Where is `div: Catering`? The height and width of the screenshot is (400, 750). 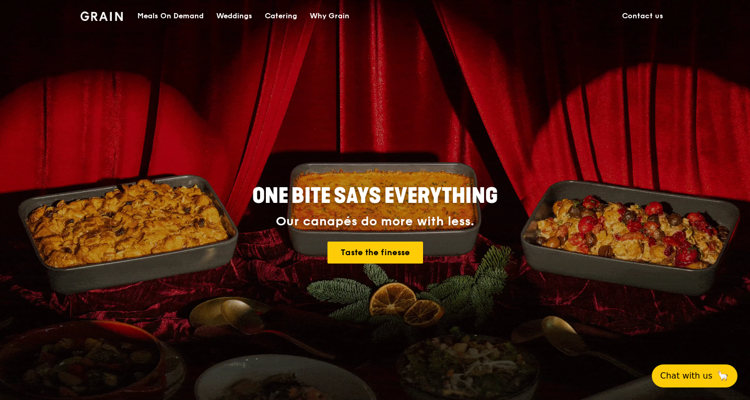
div: Catering is located at coordinates (281, 16).